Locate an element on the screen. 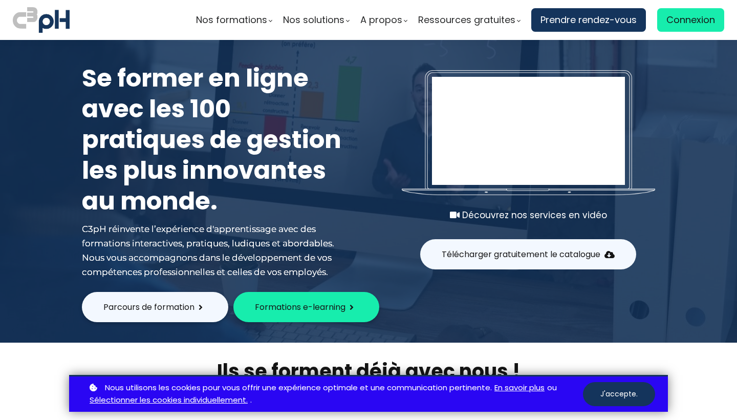 This screenshot has height=420, width=737. span: Ressources gratuites is located at coordinates (467, 20).